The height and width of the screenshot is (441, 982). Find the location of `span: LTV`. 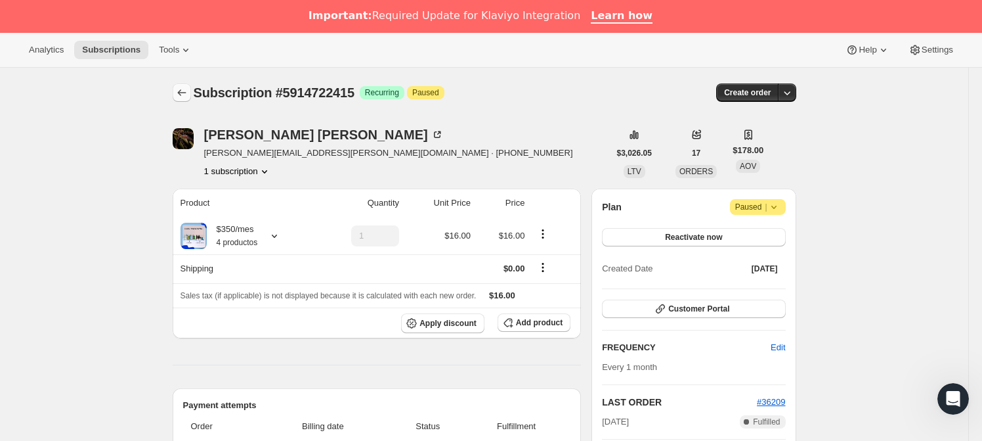

span: LTV is located at coordinates (634, 171).